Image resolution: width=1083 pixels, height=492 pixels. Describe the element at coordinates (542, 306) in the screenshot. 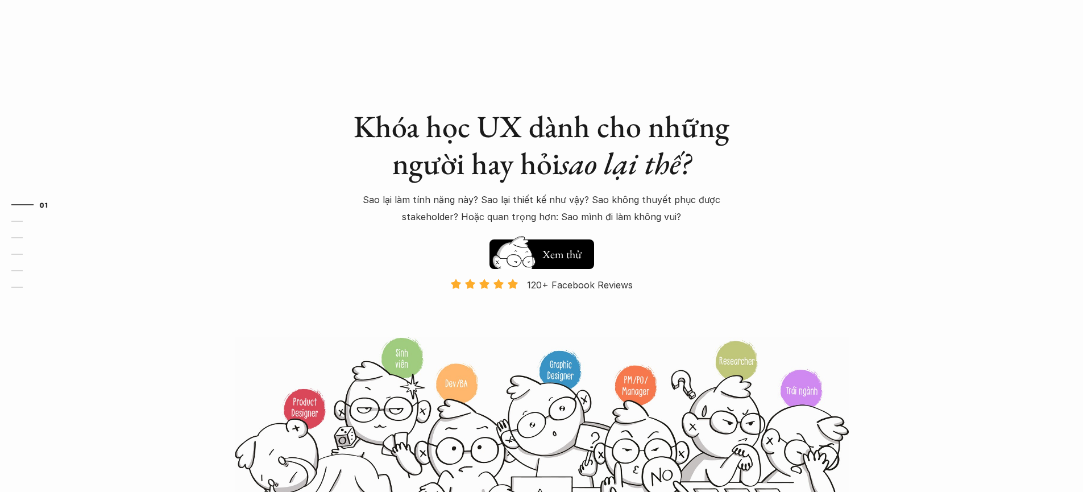

I see `a: 120+ Facebook Reviews` at that location.